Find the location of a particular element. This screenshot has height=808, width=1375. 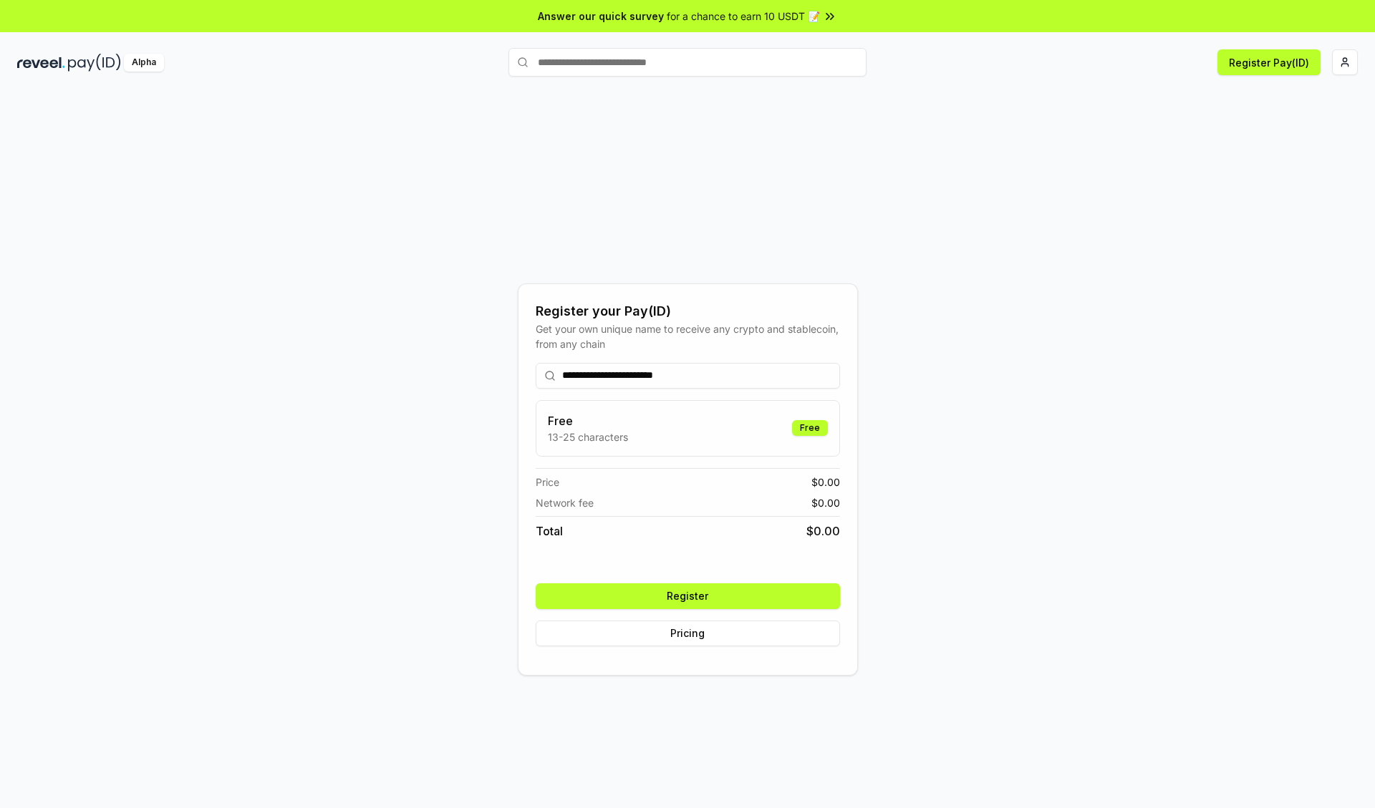

div: Get your own unique name to receive any crypto and stablecoin, from any chain is located at coordinates (687, 336).